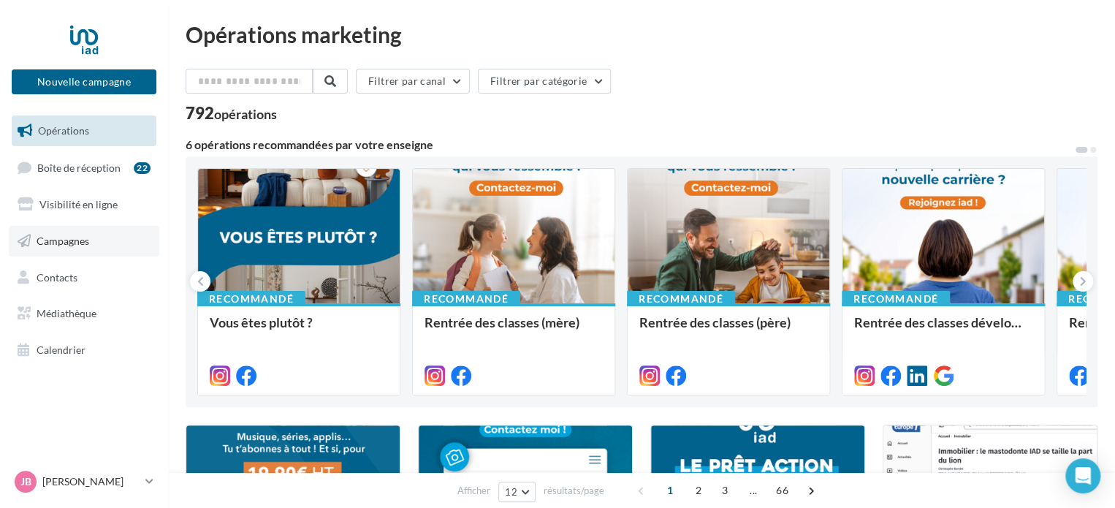 The width and height of the screenshot is (1115, 508). I want to click on div: Vous êtes plutôt ?, so click(299, 330).